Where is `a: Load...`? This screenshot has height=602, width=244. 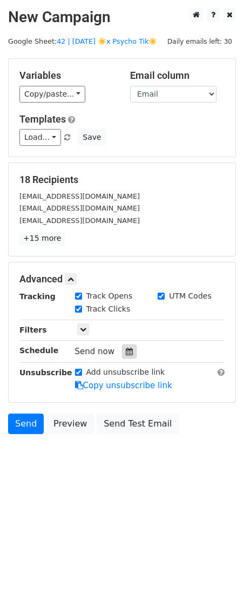
a: Load... is located at coordinates (40, 137).